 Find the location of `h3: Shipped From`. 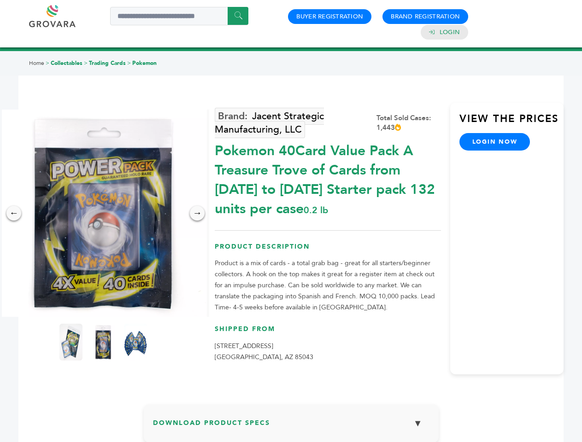

h3: Shipped From is located at coordinates (328, 333).